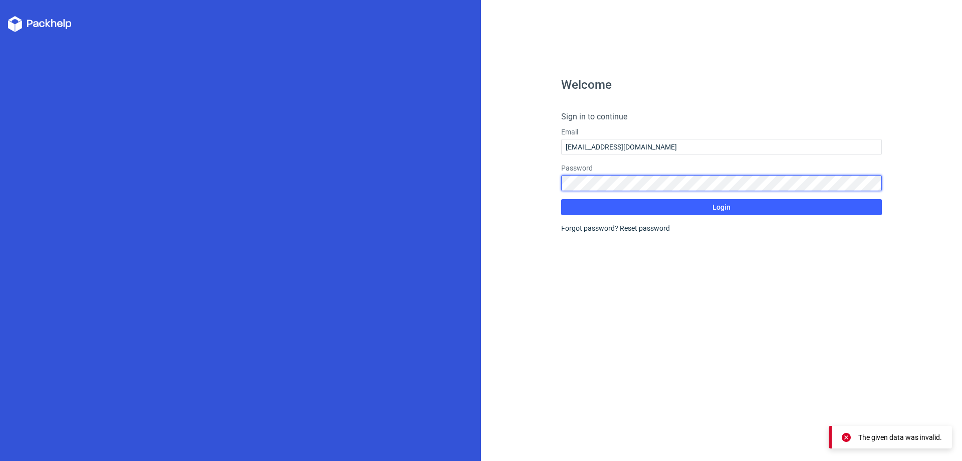  Describe the element at coordinates (722, 117) in the screenshot. I see `h4: Sign in to continue` at that location.